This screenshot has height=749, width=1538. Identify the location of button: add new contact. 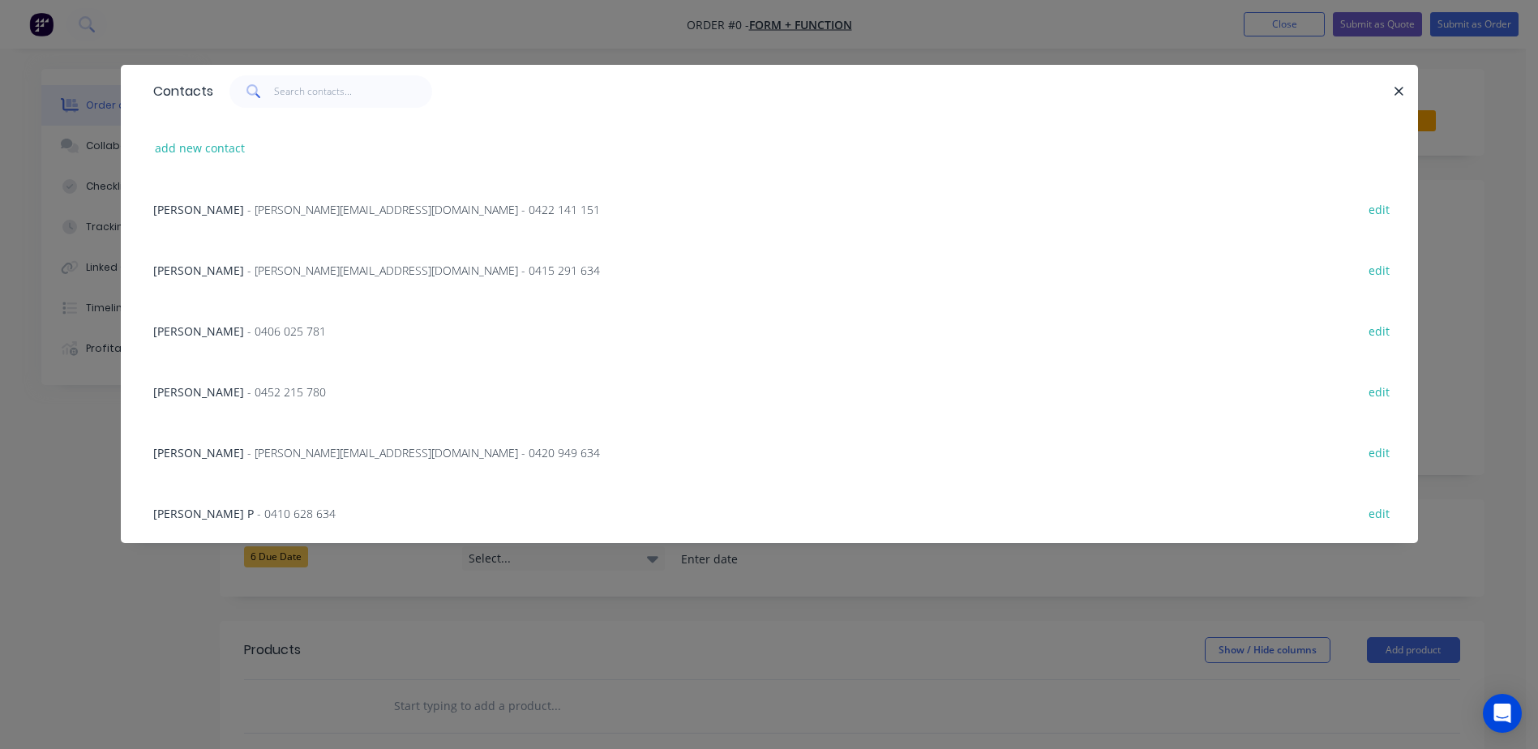
(200, 148).